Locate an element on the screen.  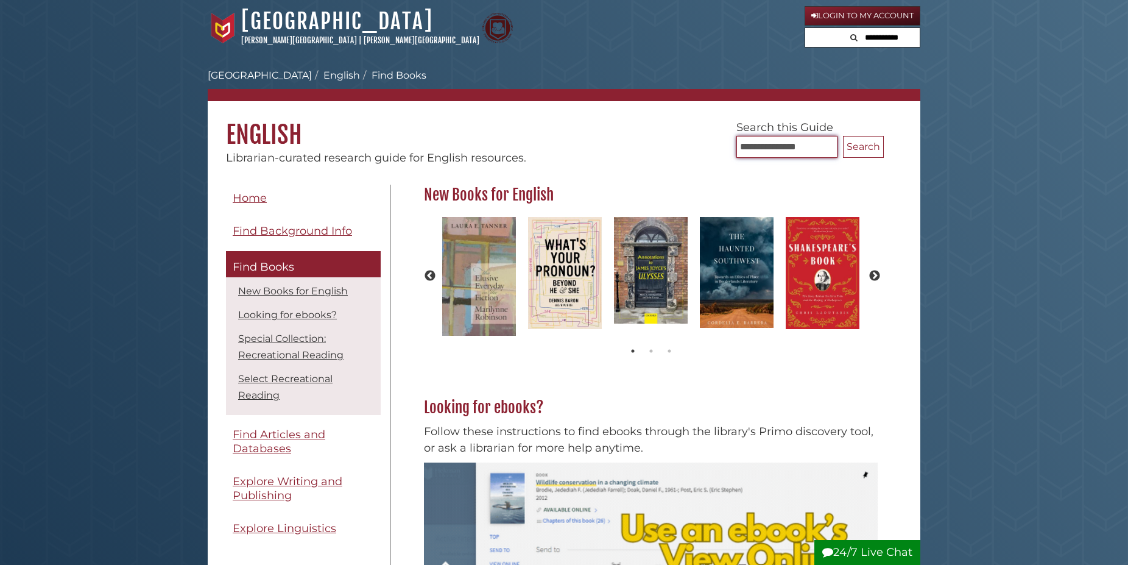
h2: Looking for ebooks? is located at coordinates (650, 407).